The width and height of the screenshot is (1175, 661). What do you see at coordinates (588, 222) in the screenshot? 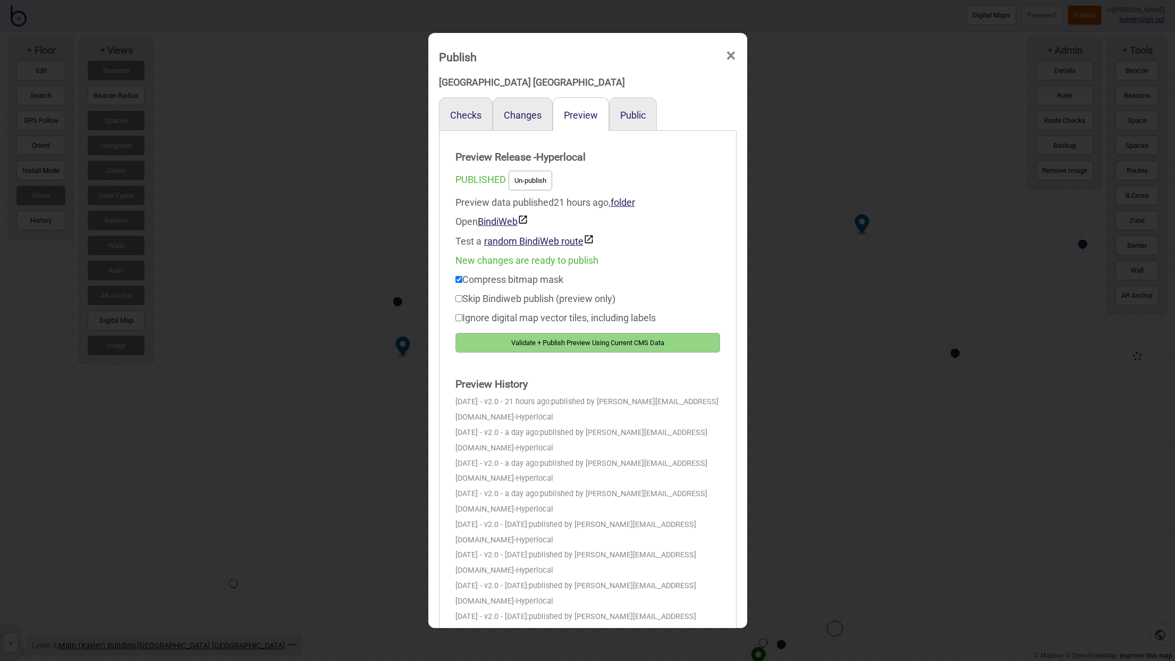
I see `div: Preview data published 21 hours ago` at bounding box center [588, 222].